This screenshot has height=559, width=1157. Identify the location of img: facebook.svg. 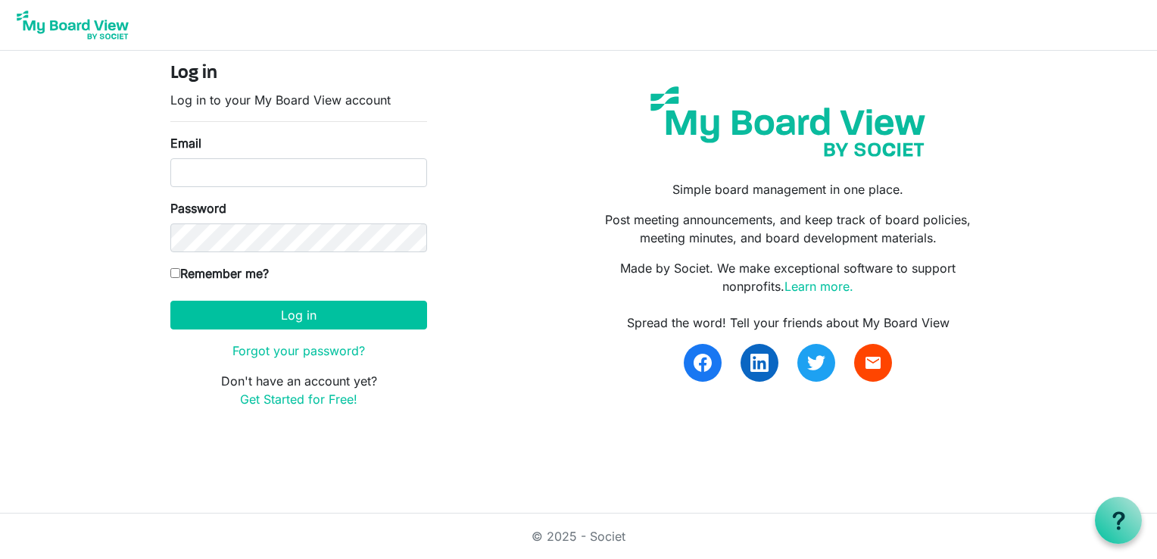
(703, 363).